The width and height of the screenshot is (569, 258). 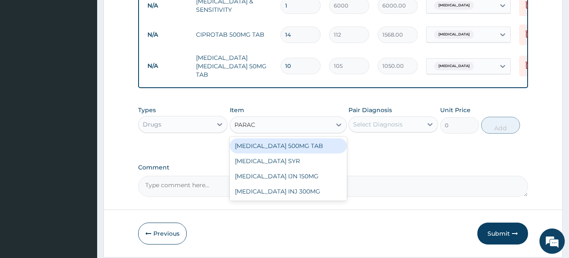 What do you see at coordinates (237, 110) in the screenshot?
I see `label: Item` at bounding box center [237, 110].